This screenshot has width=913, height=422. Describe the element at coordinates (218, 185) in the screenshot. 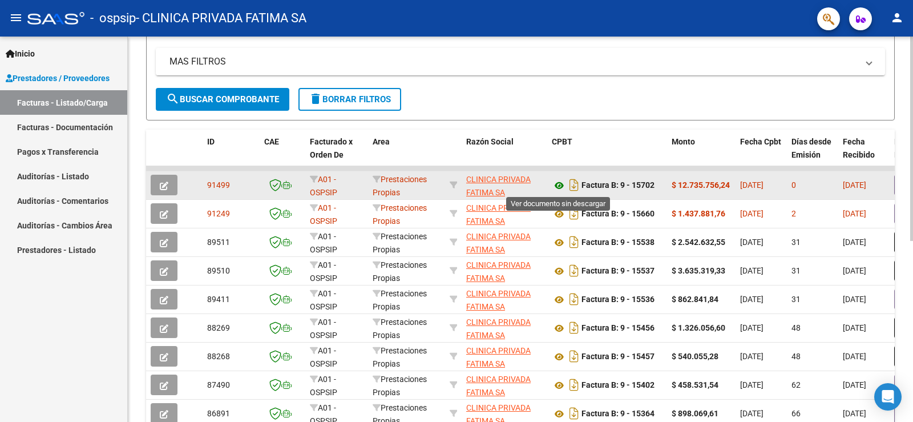

I see `span: 91499` at that location.